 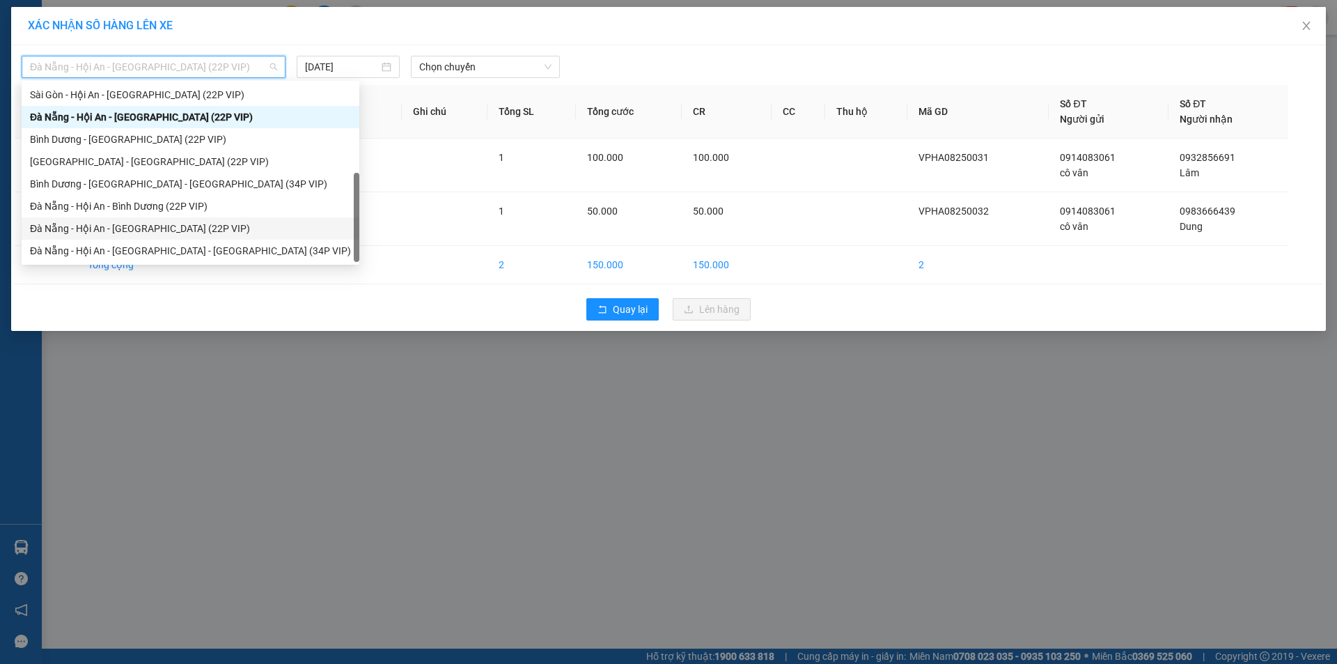 What do you see at coordinates (190, 206) in the screenshot?
I see `div: Đà Nẵng - Hội An - Bình Dương (22P VIP)` at bounding box center [190, 206].